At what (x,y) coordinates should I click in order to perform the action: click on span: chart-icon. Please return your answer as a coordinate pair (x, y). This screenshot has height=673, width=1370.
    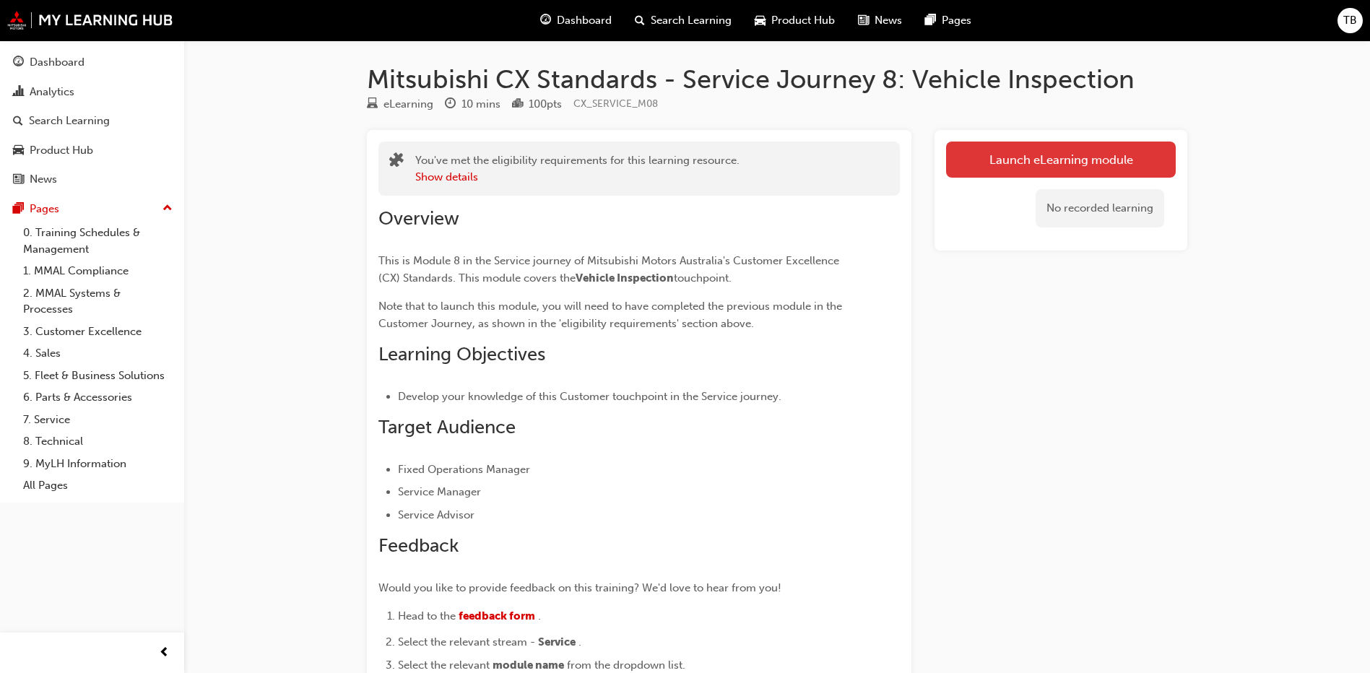
    Looking at the image, I should click on (18, 92).